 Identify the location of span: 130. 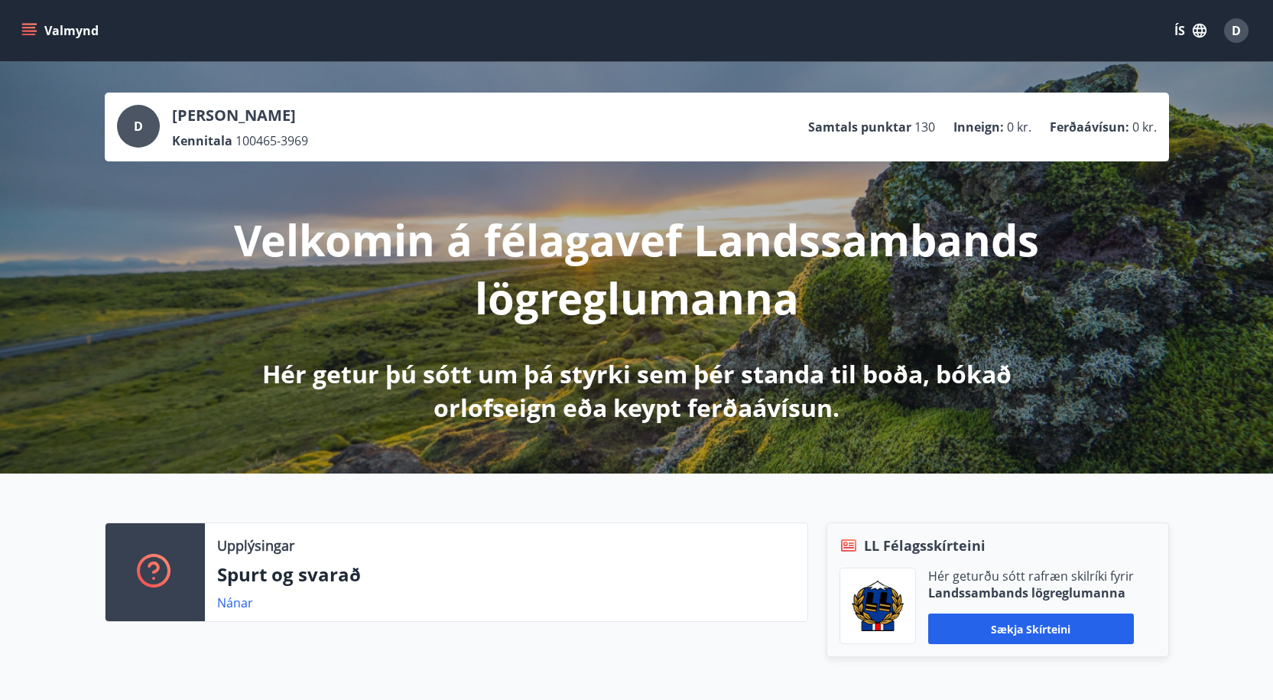
(925, 127).